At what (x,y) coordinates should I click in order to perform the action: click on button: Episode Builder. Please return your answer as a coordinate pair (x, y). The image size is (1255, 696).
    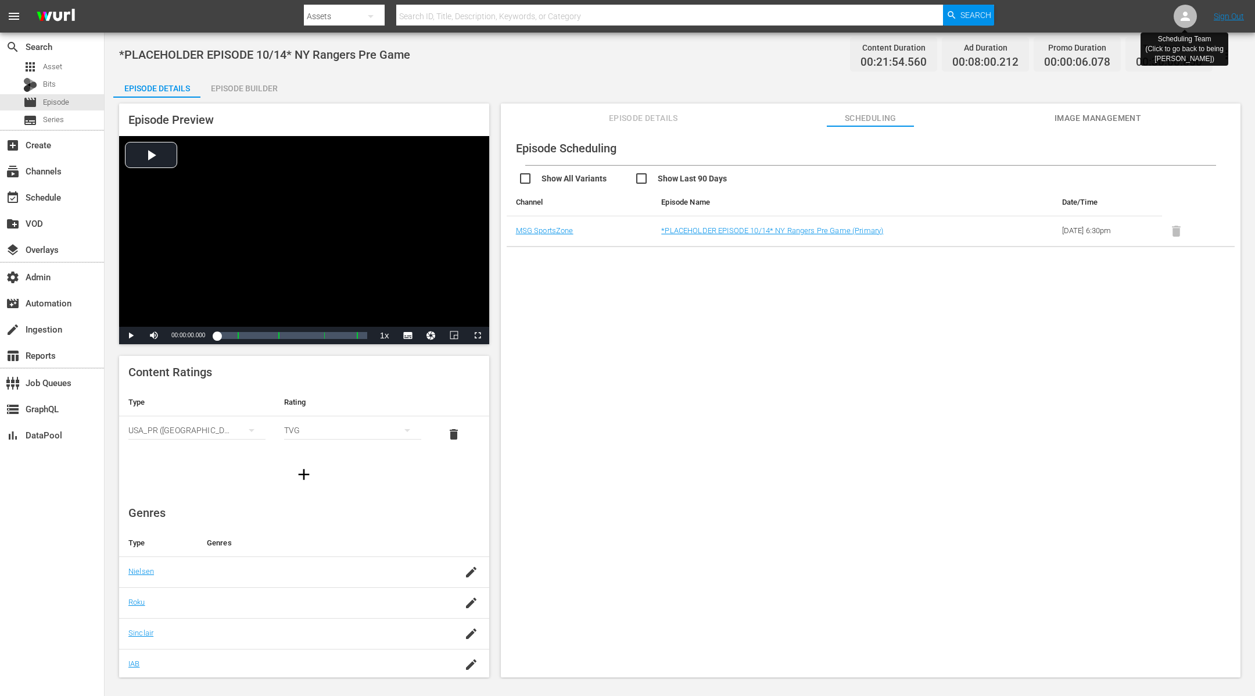
    Looking at the image, I should click on (244, 86).